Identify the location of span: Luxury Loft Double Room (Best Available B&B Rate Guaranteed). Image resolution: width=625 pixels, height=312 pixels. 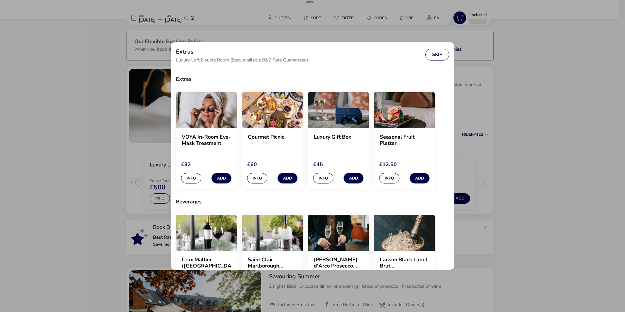
(242, 60).